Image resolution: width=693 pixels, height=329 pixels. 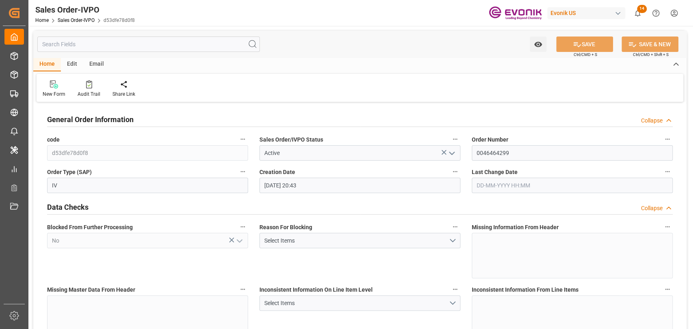 What do you see at coordinates (277, 172) in the screenshot?
I see `span: Creation Date` at bounding box center [277, 172].